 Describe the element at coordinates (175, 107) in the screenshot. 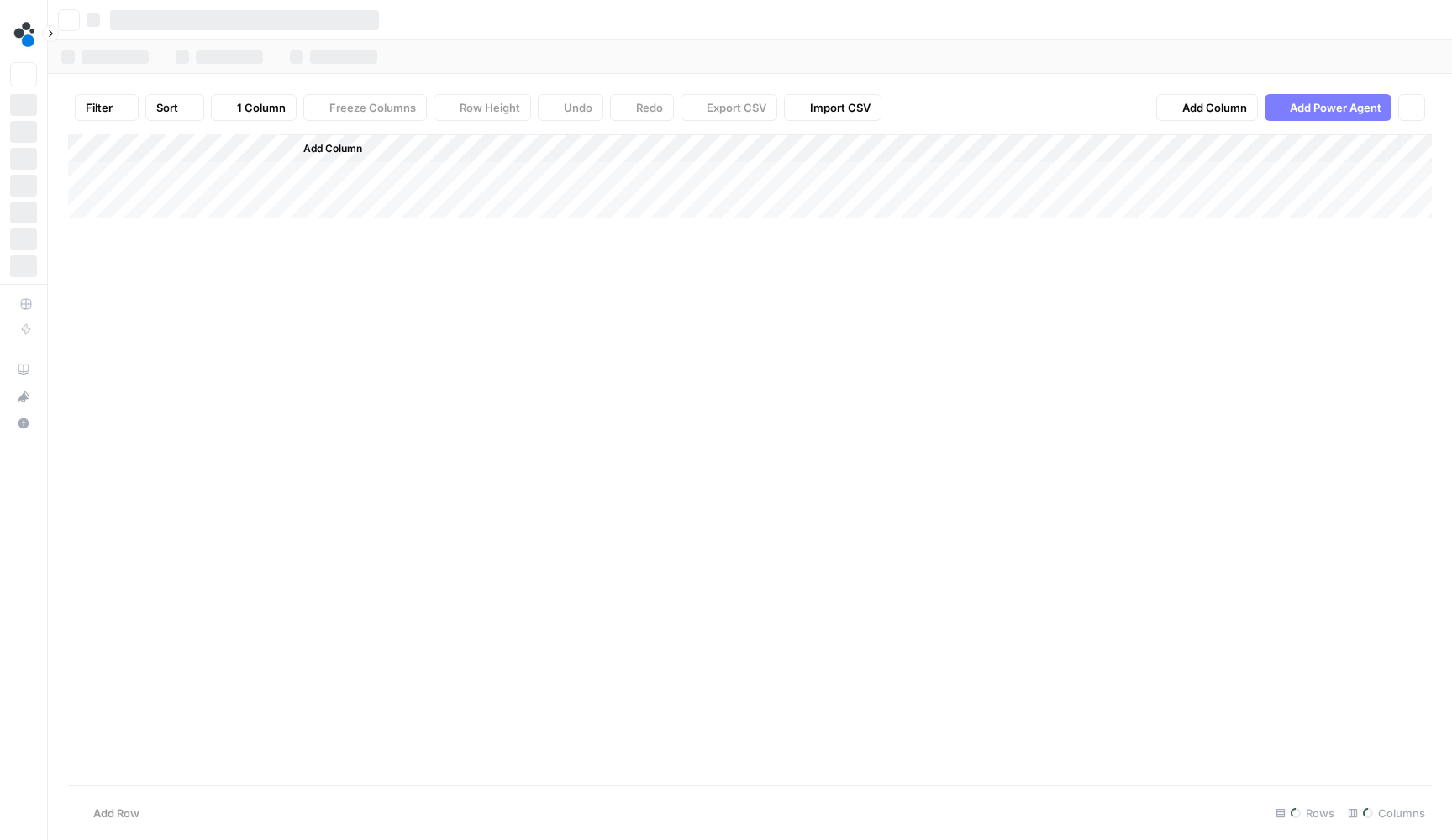

I see `button: Sort` at that location.